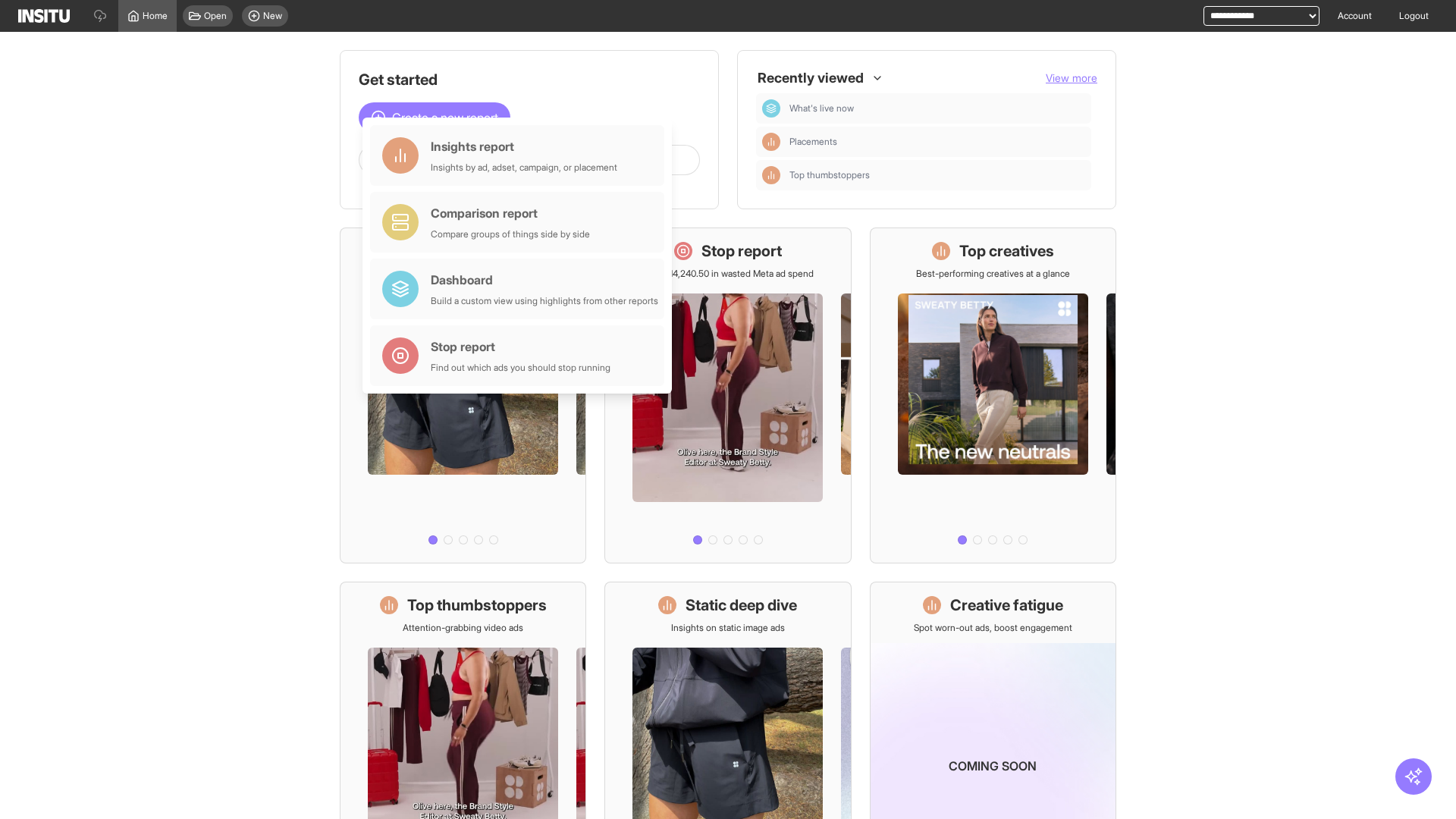 This screenshot has width=1456, height=819. Describe the element at coordinates (216, 16) in the screenshot. I see `span: Open` at that location.